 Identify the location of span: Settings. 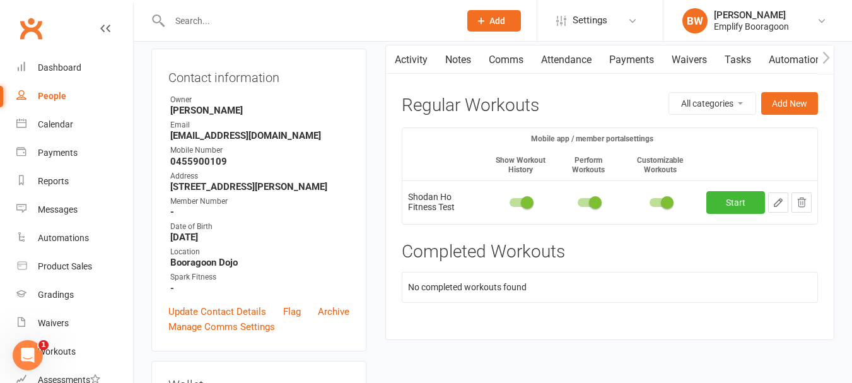
(589, 20).